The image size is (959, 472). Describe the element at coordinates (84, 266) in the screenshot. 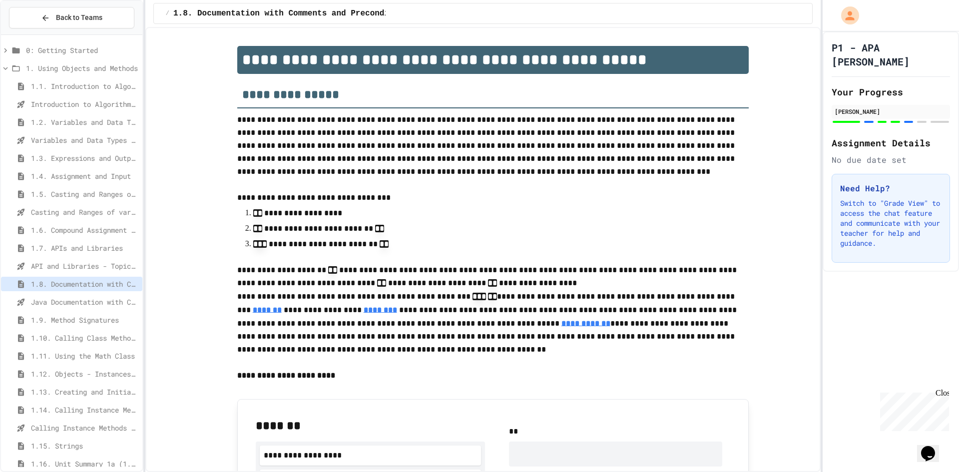

I see `span: API and Libraries - Topic 1.7` at that location.